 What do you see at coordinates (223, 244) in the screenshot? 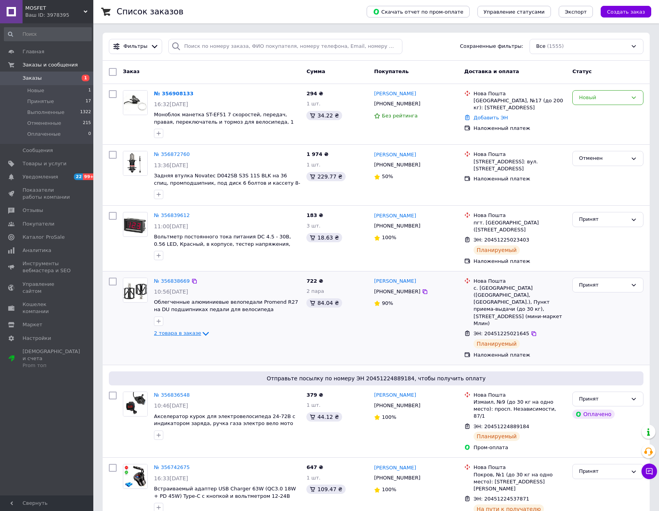
I see `a: Вольтметр постоянного тока питания DC 4.5 - 30В, 0.56 LED, Красный, в корпусе, тестер напряжения,...` at bounding box center [223, 244].